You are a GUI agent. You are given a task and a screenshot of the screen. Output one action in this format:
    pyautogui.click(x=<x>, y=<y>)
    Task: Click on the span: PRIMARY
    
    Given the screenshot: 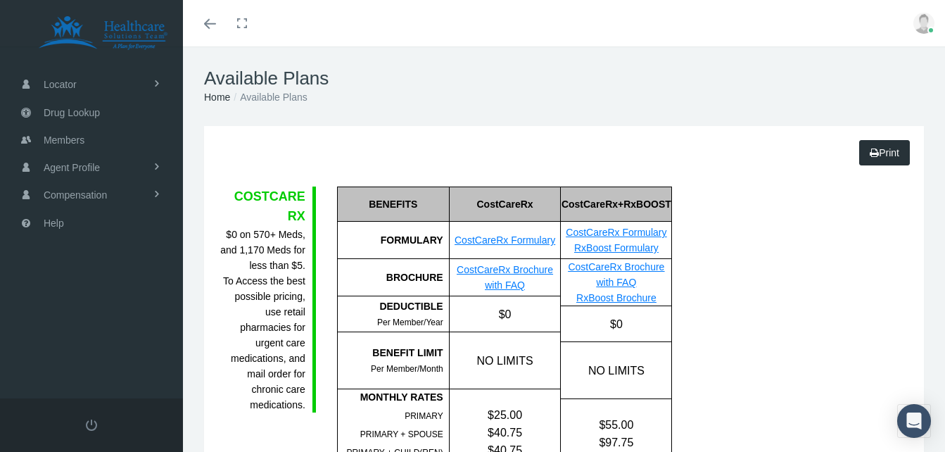 What is the action you would take?
    pyautogui.click(x=424, y=416)
    